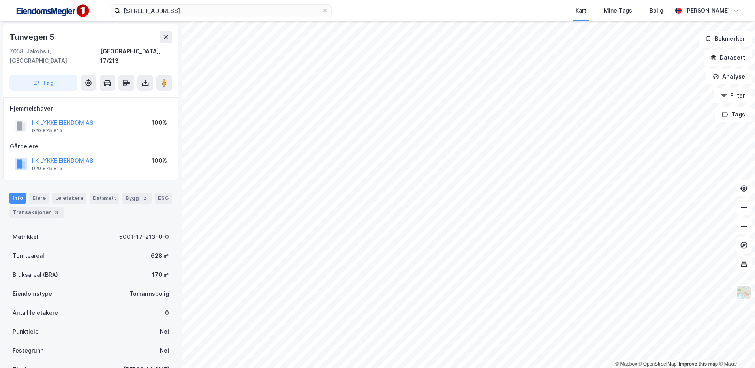 This screenshot has height=368, width=755. What do you see at coordinates (35, 275) in the screenshot?
I see `div: Bruksareal (BRA)` at bounding box center [35, 275].